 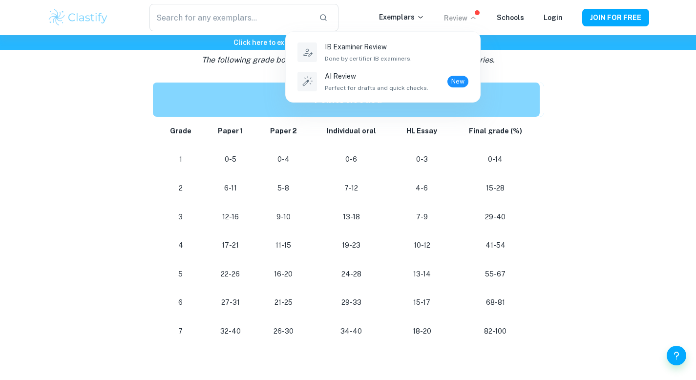 What do you see at coordinates (457, 82) in the screenshot?
I see `span: New` at bounding box center [457, 82].